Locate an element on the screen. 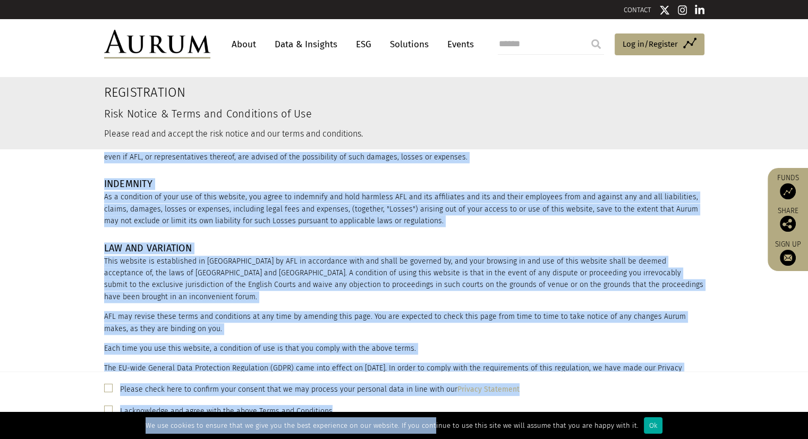  a: Log in/Register is located at coordinates (659, 45).